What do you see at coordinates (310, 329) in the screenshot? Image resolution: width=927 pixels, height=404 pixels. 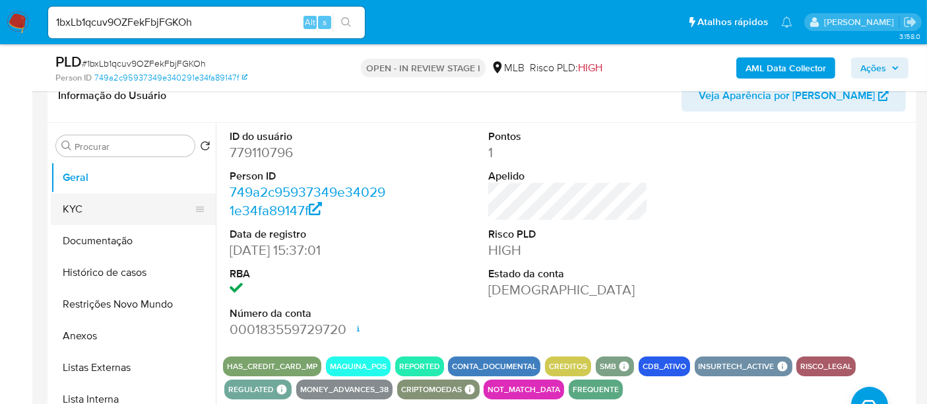 I see `dd: 000183559729720` at bounding box center [310, 329].